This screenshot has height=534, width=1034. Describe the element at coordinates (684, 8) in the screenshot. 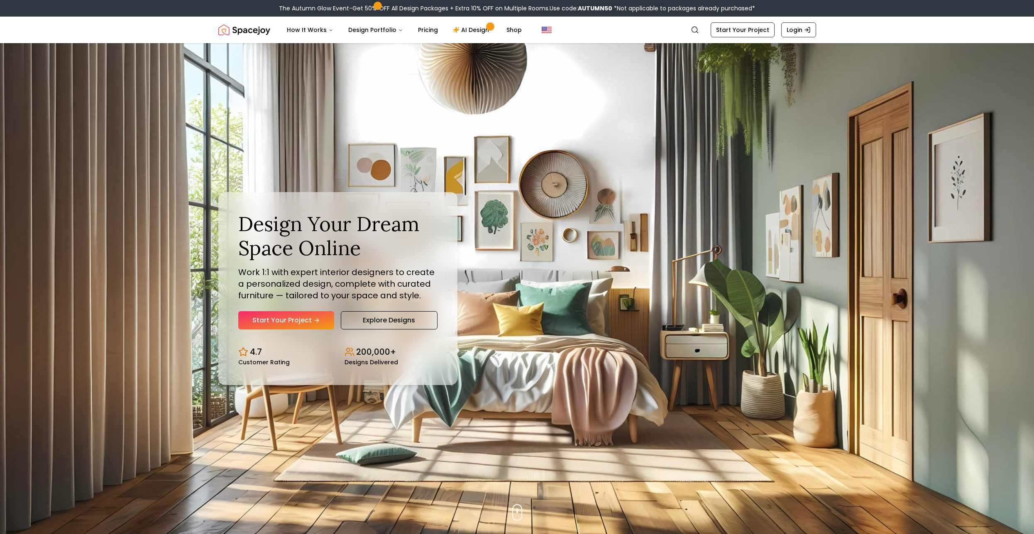

I see `span: *Not applicable to packages already purchased*` at that location.